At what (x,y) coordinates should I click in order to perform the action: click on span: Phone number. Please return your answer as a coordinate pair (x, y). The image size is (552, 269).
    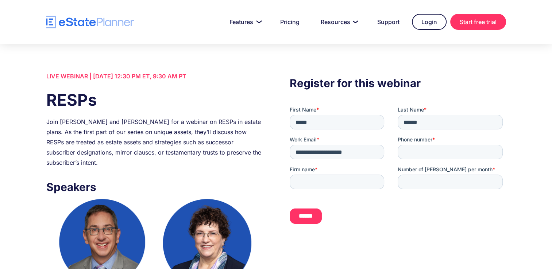
    Looking at the image, I should click on (125, 33).